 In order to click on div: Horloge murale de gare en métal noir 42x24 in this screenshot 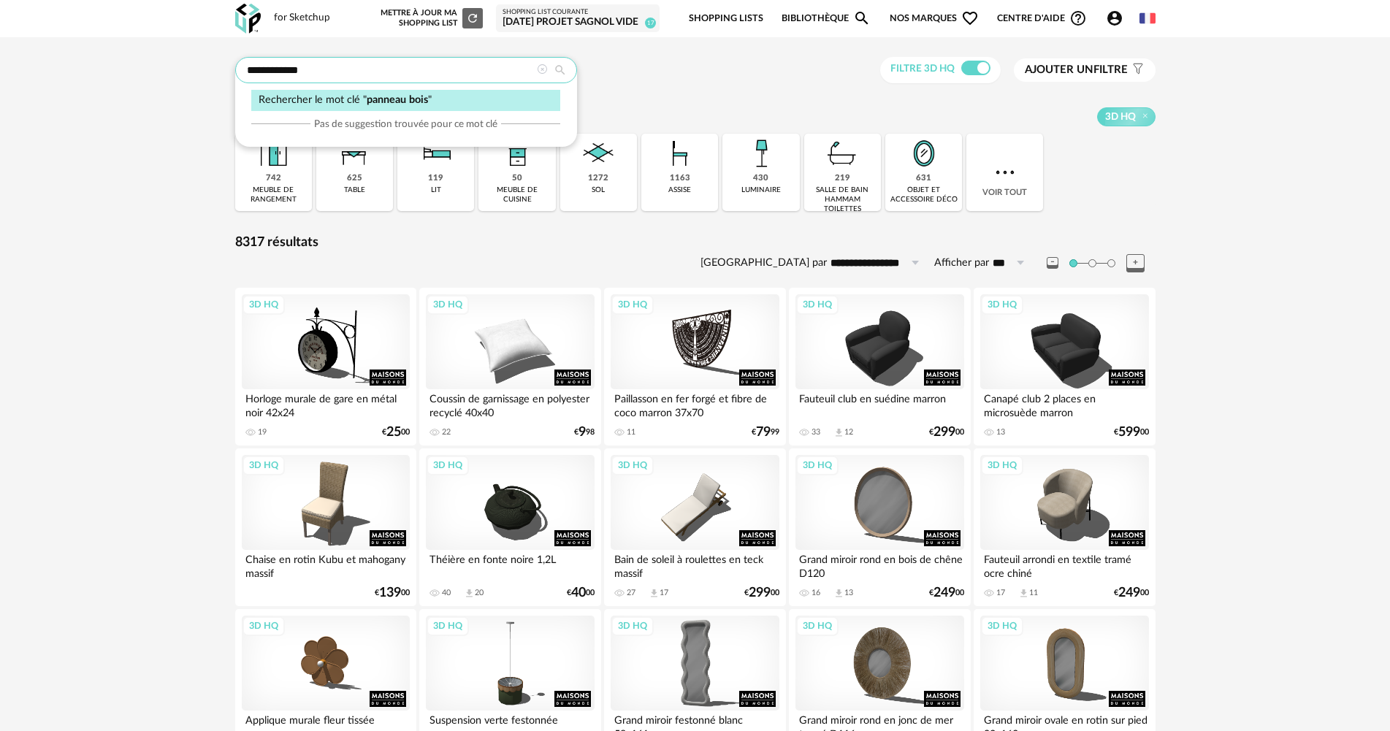, I will do `click(326, 404)`.